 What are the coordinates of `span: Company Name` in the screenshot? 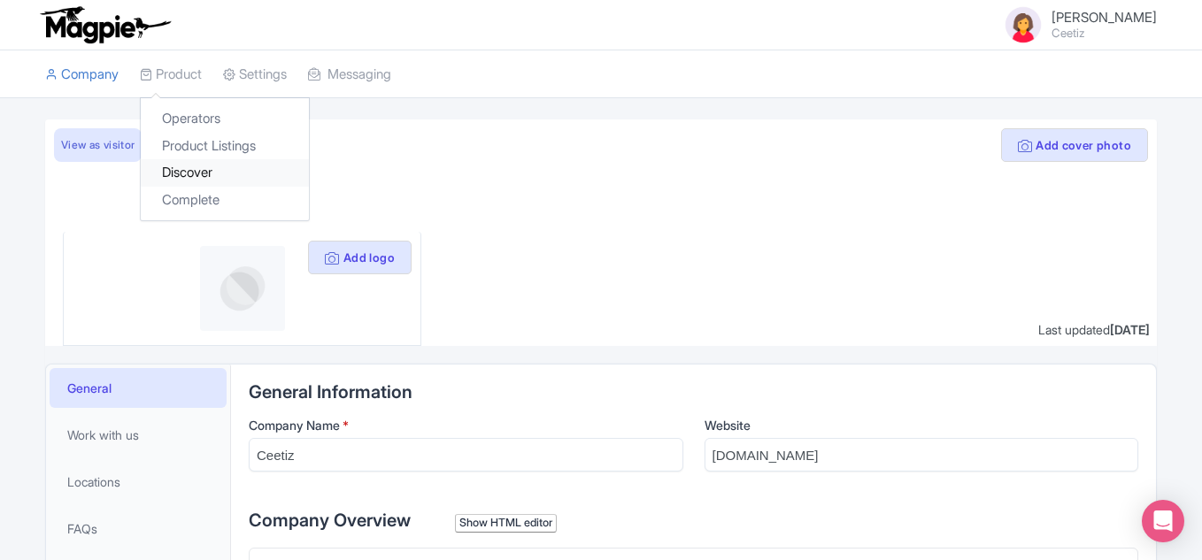 It's located at (294, 425).